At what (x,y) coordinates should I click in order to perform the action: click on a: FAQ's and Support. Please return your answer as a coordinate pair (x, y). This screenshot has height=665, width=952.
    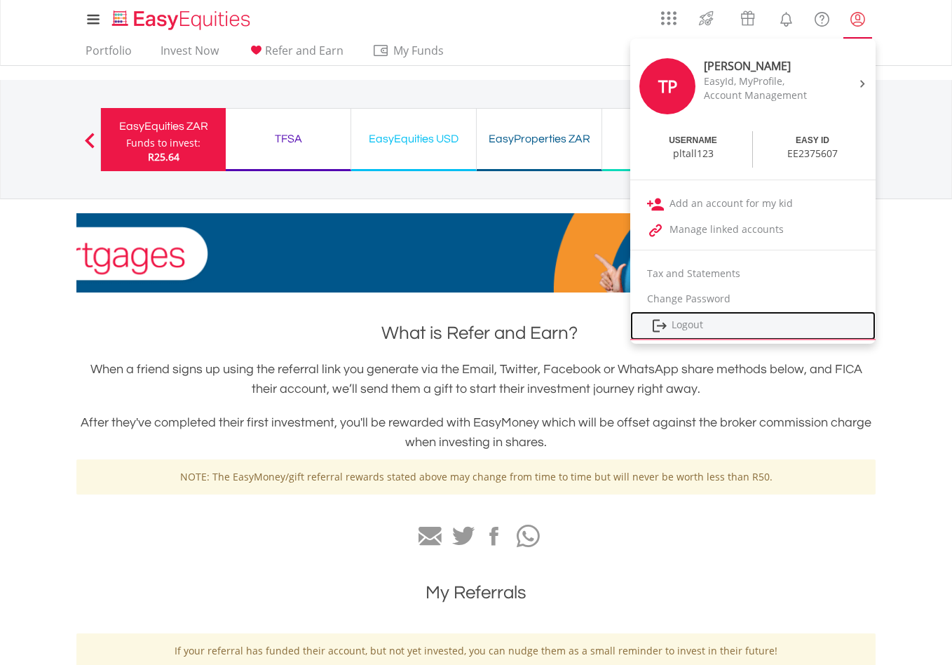
    Looking at the image, I should click on (822, 18).